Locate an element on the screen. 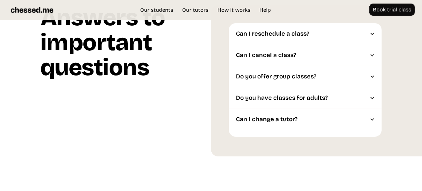 This screenshot has width=422, height=191. a: Book trial class is located at coordinates (392, 10).